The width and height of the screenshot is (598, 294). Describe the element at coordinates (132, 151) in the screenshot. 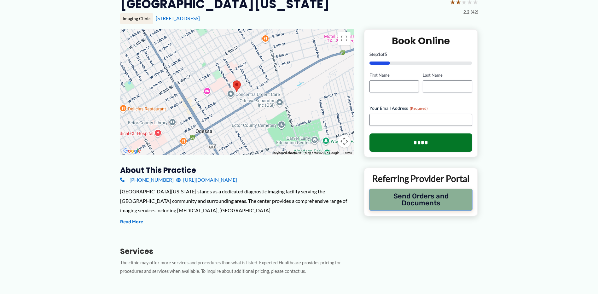

I see `img: Google` at that location.